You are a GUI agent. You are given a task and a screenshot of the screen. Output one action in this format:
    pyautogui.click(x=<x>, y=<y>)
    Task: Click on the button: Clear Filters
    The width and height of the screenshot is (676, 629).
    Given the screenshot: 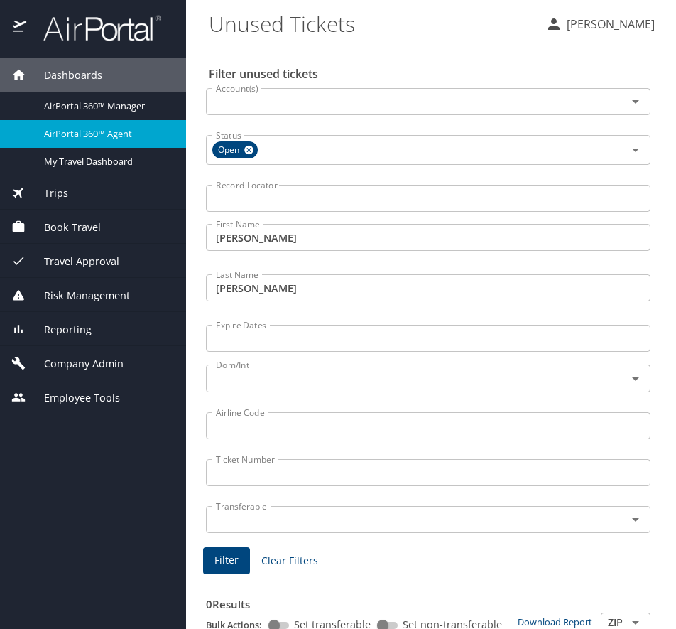 What is the action you would take?
    pyautogui.click(x=290, y=561)
    